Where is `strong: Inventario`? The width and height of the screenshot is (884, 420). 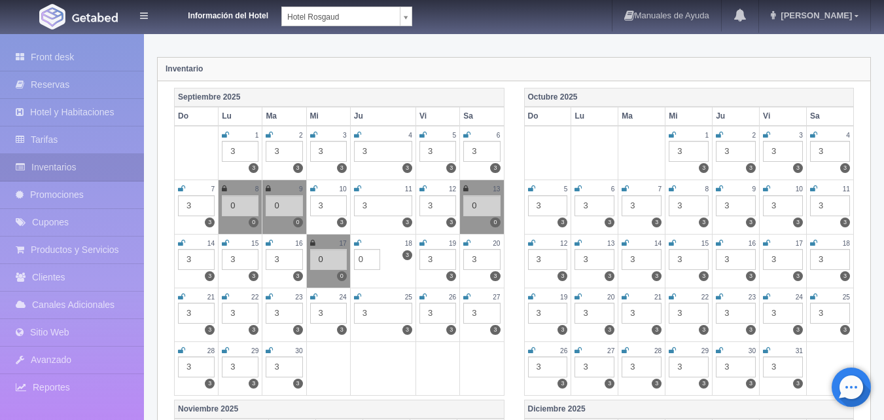
strong: Inventario is located at coordinates (184, 69).